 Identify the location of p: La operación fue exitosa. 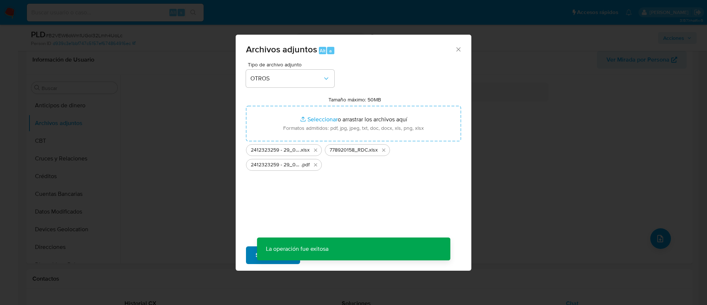
(297, 249).